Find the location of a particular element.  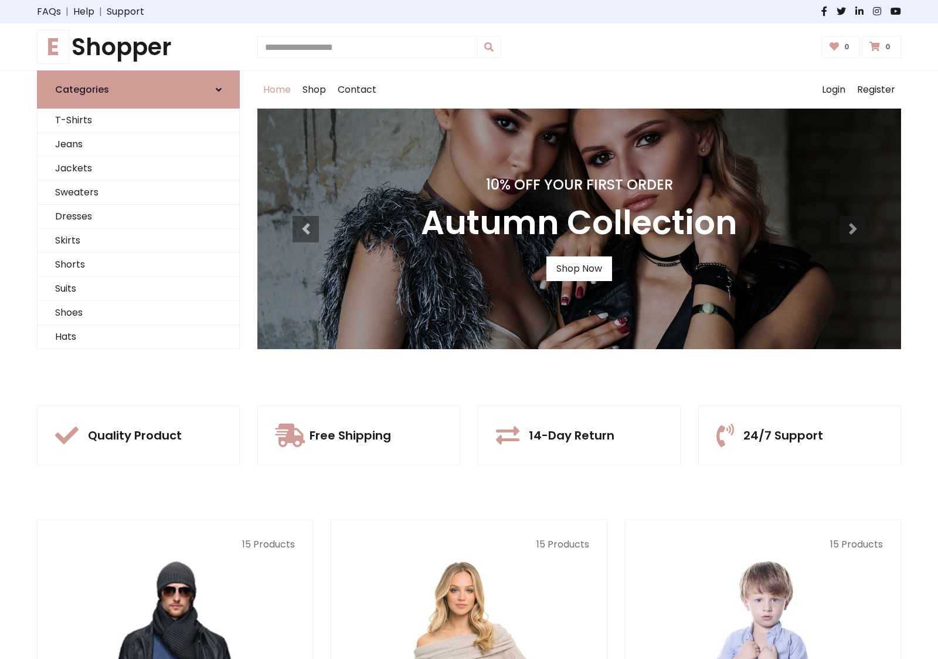

a: T-Shirts is located at coordinates (138, 120).